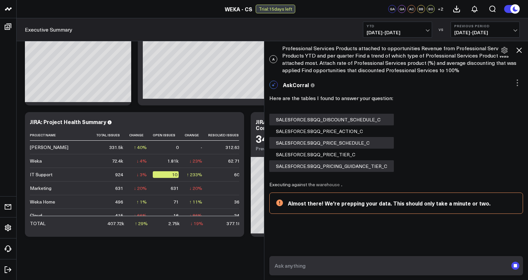 The width and height of the screenshot is (528, 280). Describe the element at coordinates (485, 26) in the screenshot. I see `b: Previous Period` at that location.